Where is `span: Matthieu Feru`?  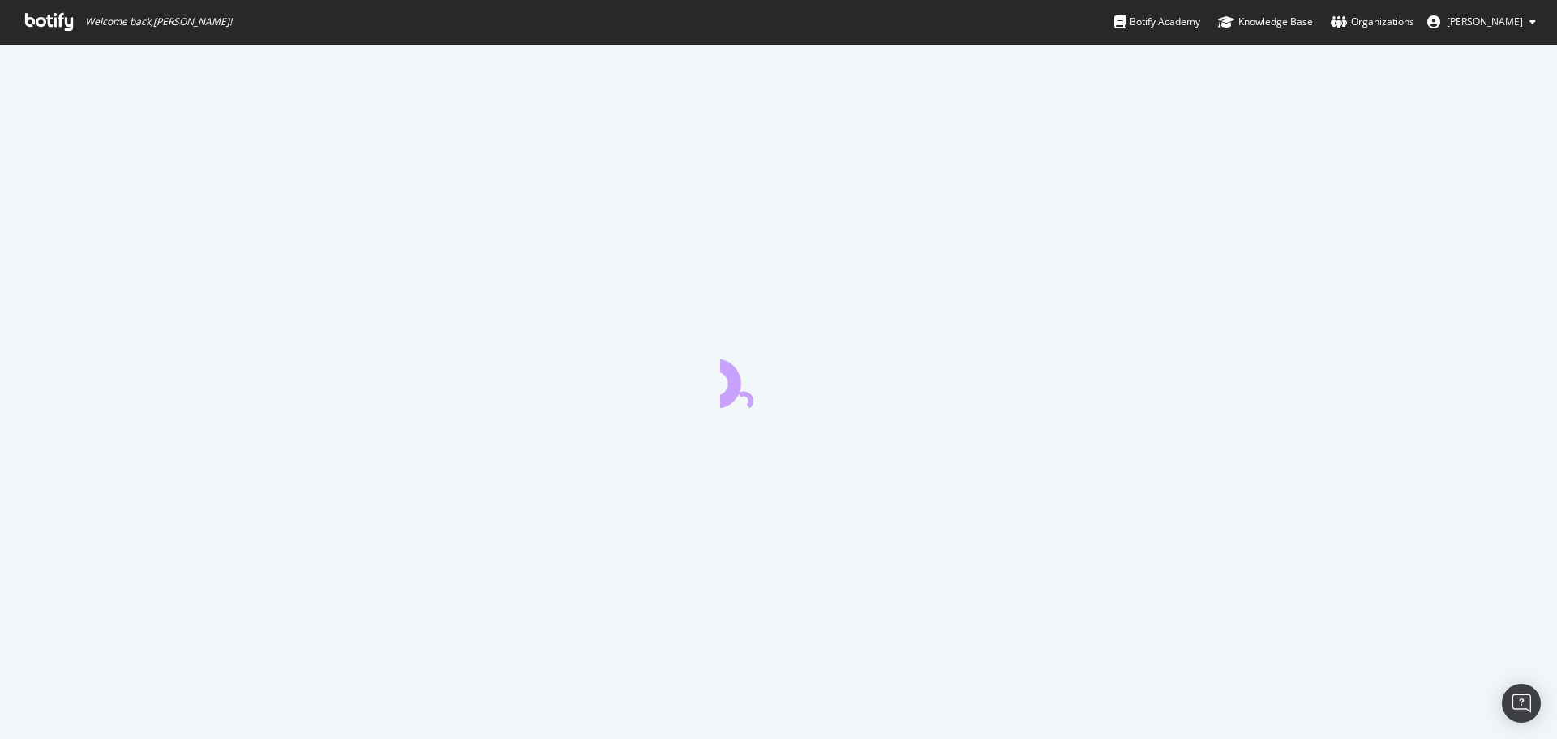
span: Matthieu Feru is located at coordinates (1485, 21).